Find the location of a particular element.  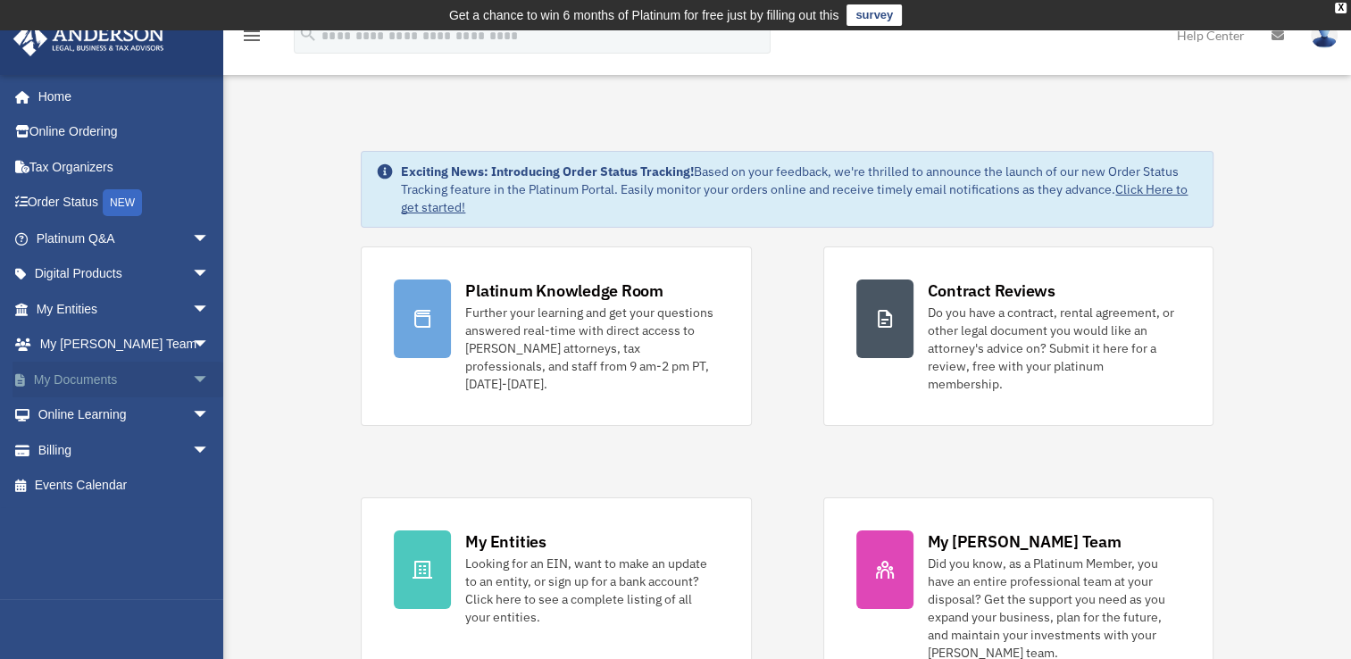

i: search is located at coordinates (308, 34).